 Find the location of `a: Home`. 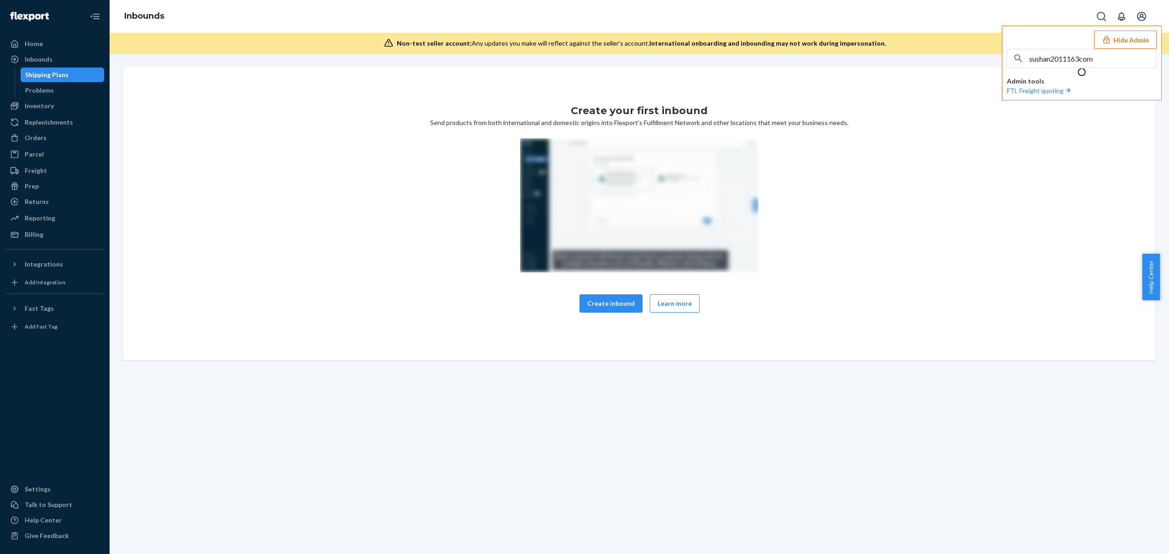

a: Home is located at coordinates (55, 44).